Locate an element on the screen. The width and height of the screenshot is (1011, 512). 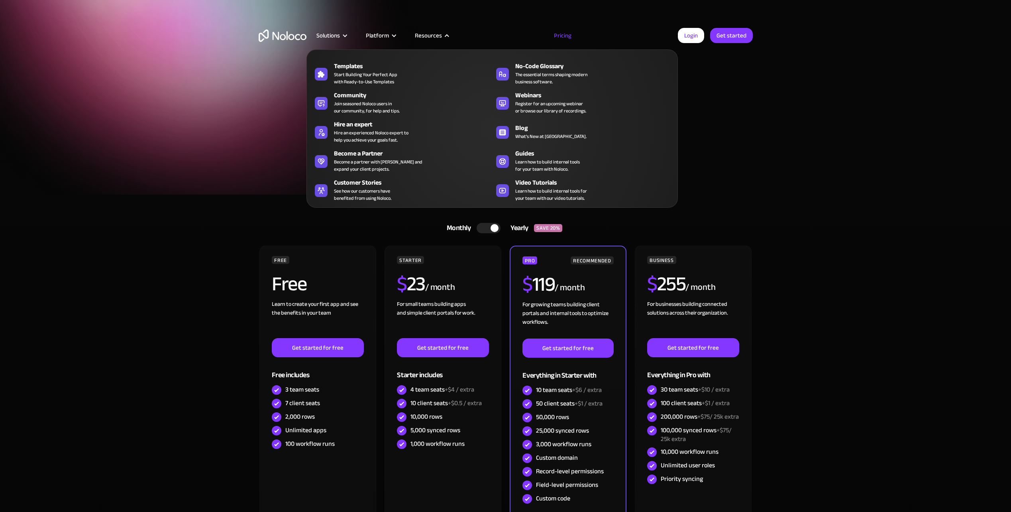
span: +$4 / extra is located at coordinates (459, 389).